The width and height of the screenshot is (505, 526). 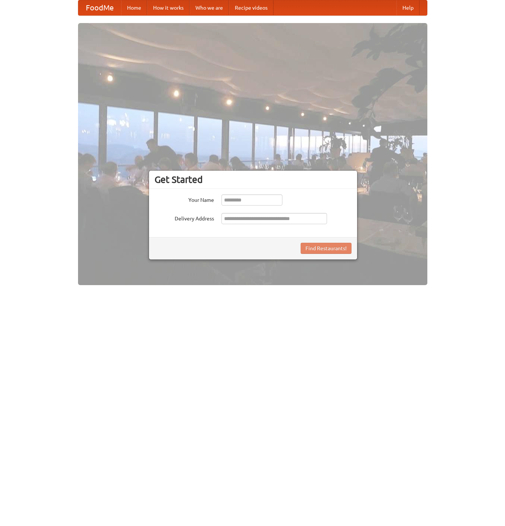 What do you see at coordinates (134, 8) in the screenshot?
I see `a: Home` at bounding box center [134, 8].